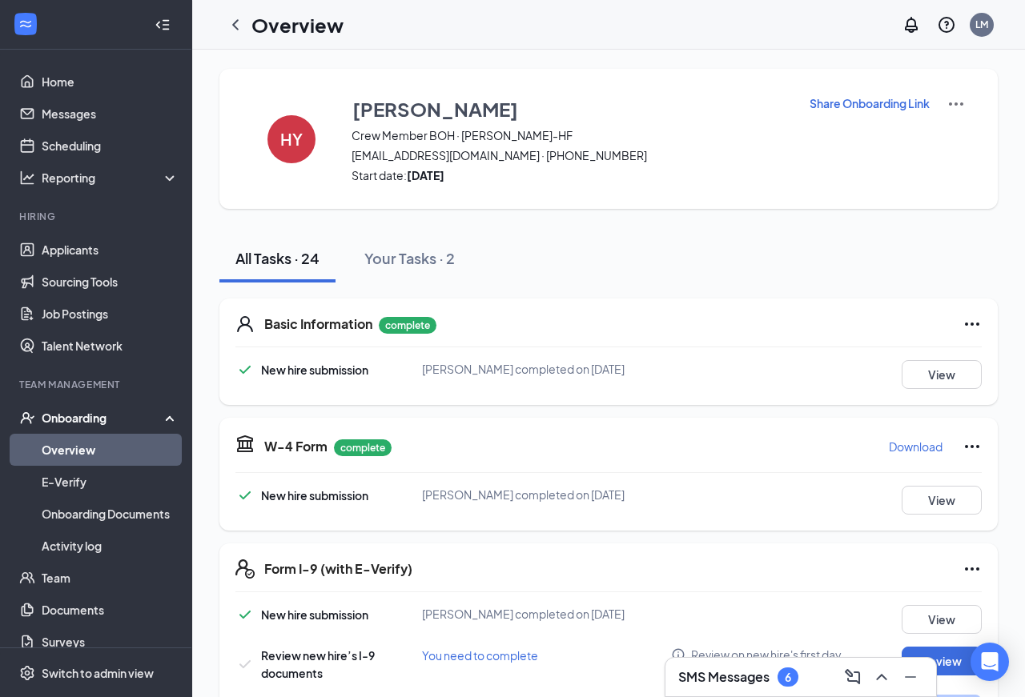 This screenshot has width=1025, height=697. Describe the element at coordinates (915, 447) in the screenshot. I see `p: Download` at that location.